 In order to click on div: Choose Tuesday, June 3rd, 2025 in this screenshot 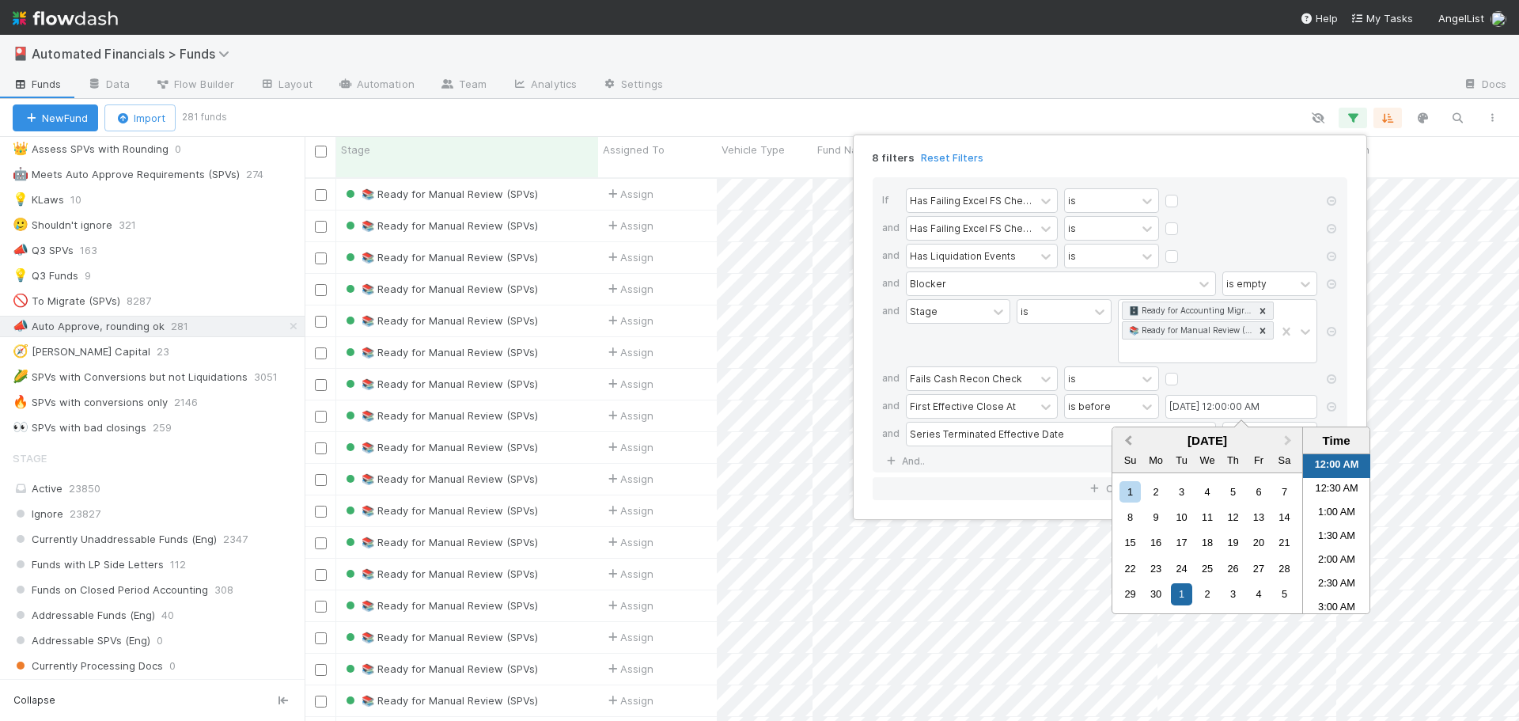, I will do `click(1181, 491)`.